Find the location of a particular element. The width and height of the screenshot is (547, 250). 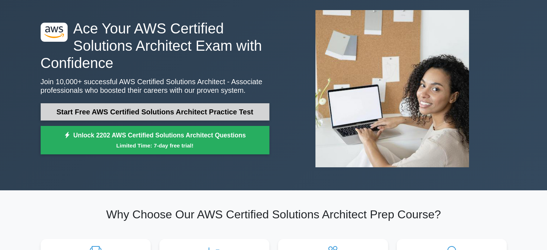

h1: Ace Your AWS Certified Solutions Architect Exam with Confidence is located at coordinates (155, 46).